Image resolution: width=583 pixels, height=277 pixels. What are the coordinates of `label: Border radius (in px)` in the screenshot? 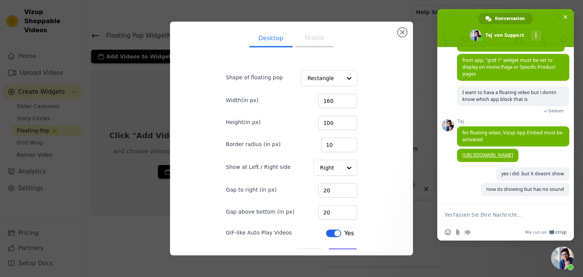 It's located at (253, 144).